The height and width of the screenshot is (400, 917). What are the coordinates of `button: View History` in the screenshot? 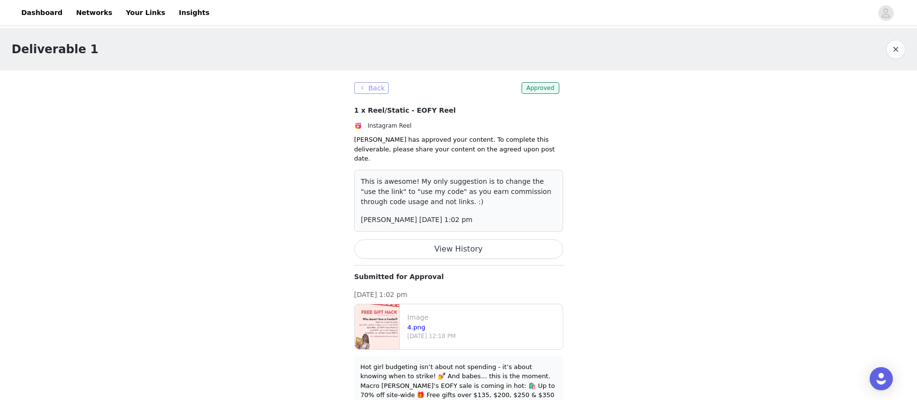 It's located at (459, 249).